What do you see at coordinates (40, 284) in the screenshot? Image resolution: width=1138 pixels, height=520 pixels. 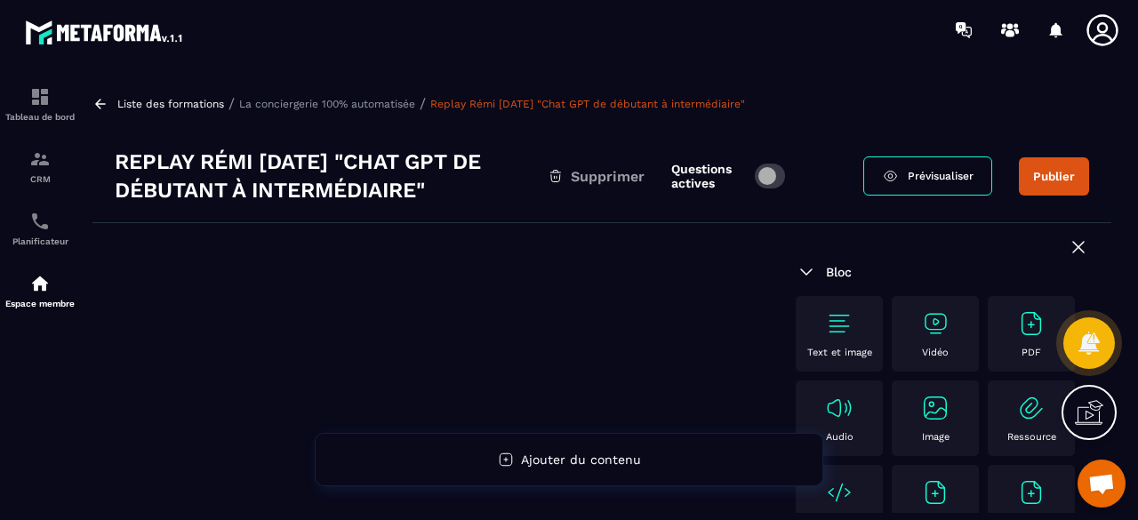 I see `img: automations` at bounding box center [40, 284].